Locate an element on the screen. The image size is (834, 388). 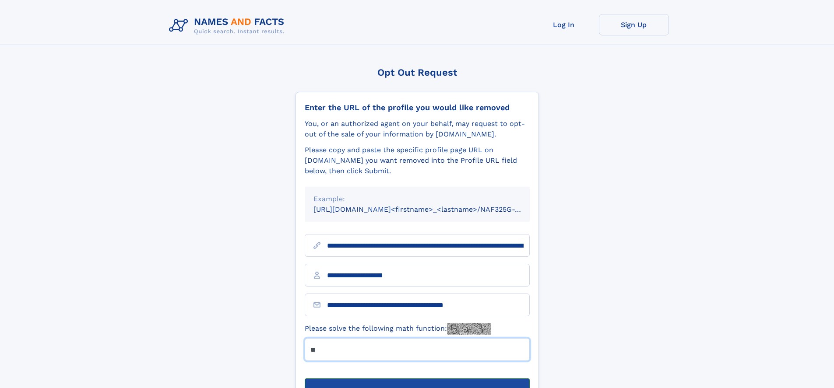
a: Log In is located at coordinates (564, 25).